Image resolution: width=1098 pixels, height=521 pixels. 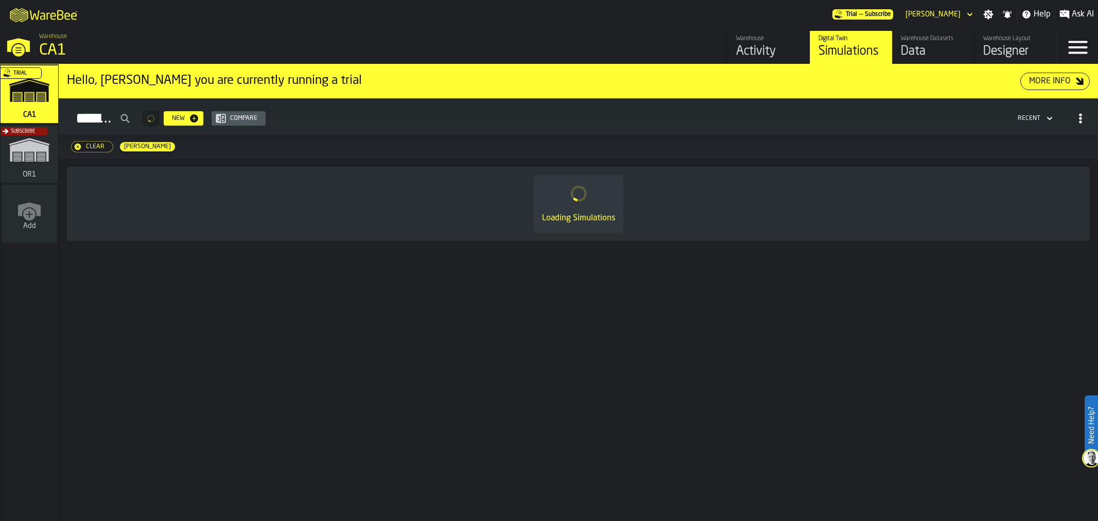 What do you see at coordinates (1076, 14) in the screenshot?
I see `label: button-toggle-Ask AI` at bounding box center [1076, 14].